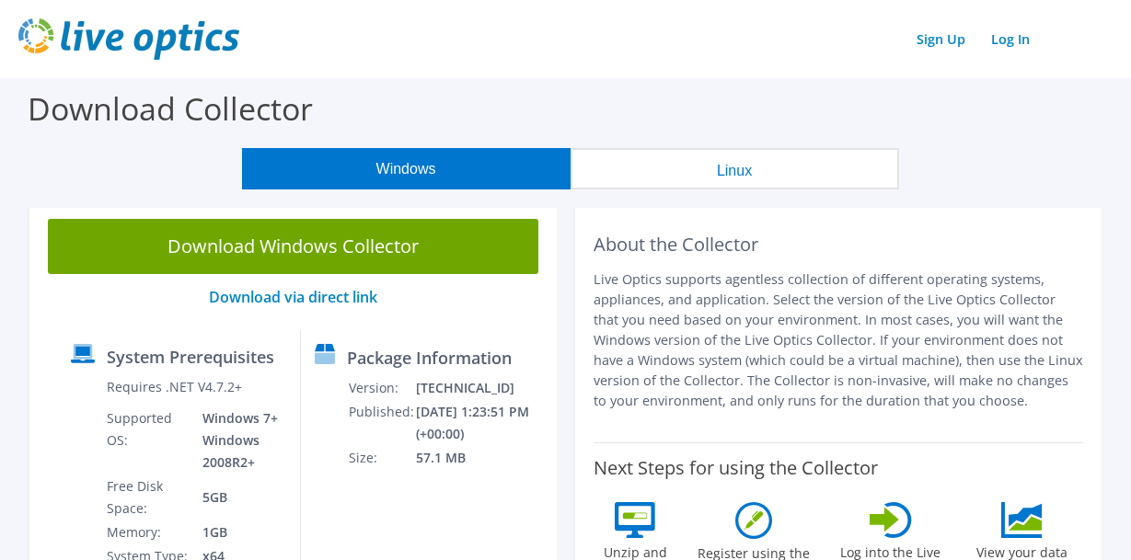 The height and width of the screenshot is (560, 1131). I want to click on img: live_optics_svg.svg, so click(129, 39).